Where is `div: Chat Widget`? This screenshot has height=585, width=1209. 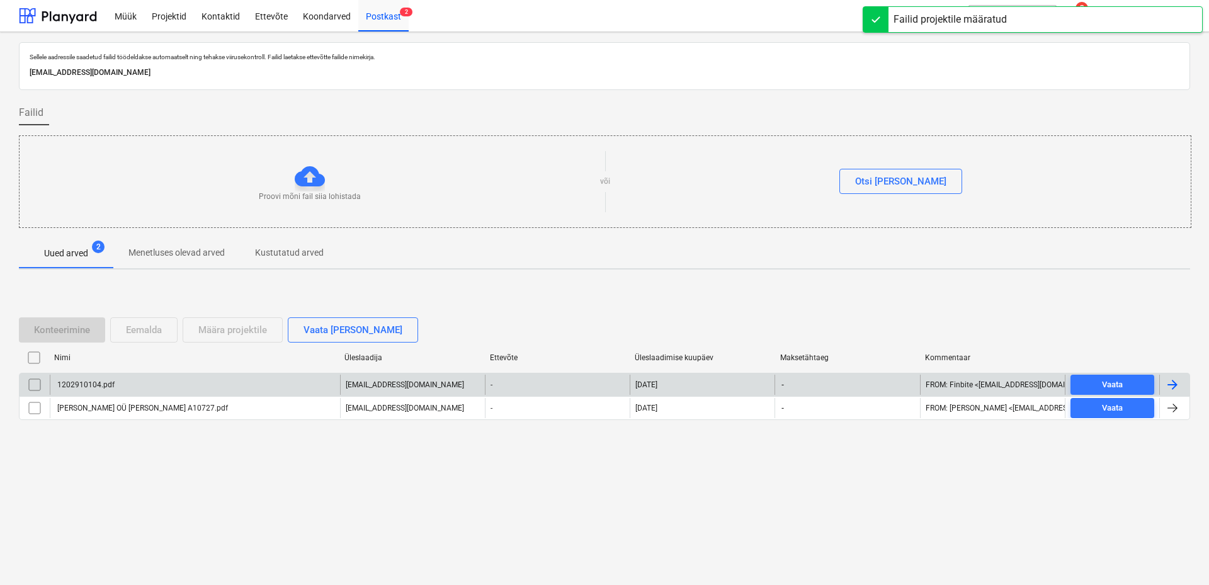
div: Chat Widget is located at coordinates (1177, 555).